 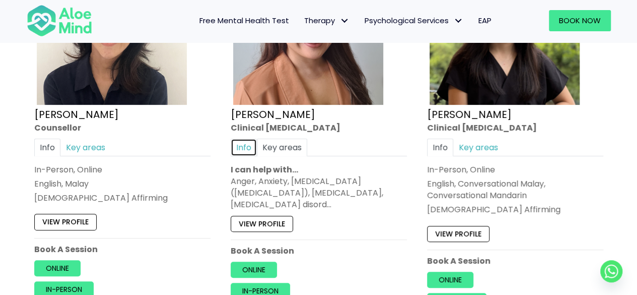 I want to click on p: English, Malay, so click(x=122, y=183).